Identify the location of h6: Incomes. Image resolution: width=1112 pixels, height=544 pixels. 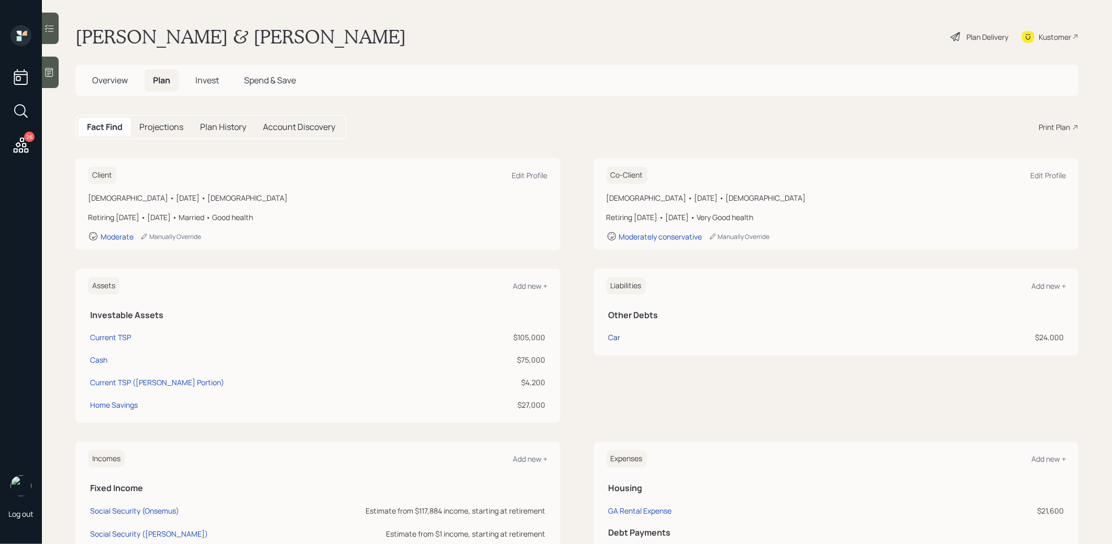
(106, 458).